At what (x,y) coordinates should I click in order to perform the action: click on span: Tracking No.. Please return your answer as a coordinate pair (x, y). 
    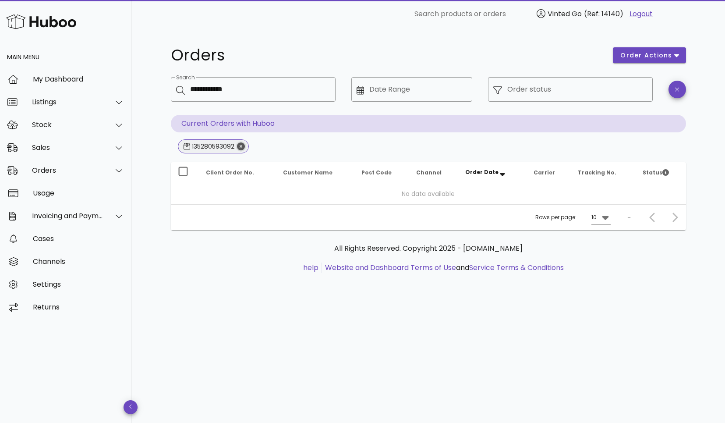
    Looking at the image, I should click on (597, 172).